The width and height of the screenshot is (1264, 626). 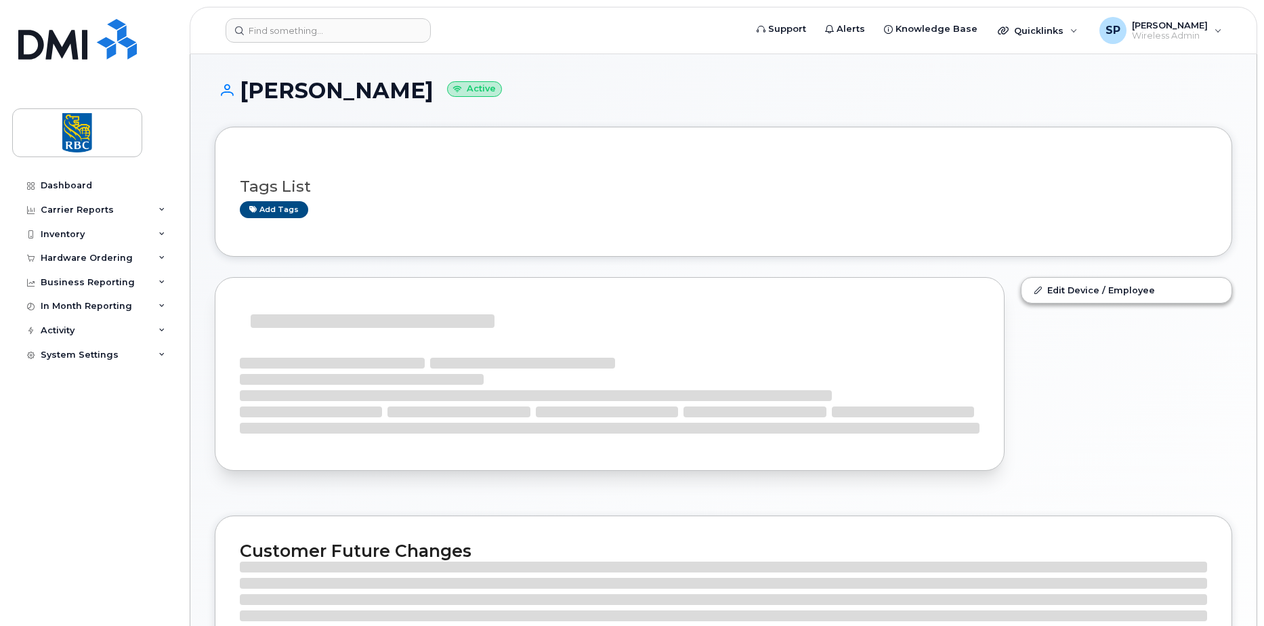 I want to click on small: Active, so click(x=474, y=89).